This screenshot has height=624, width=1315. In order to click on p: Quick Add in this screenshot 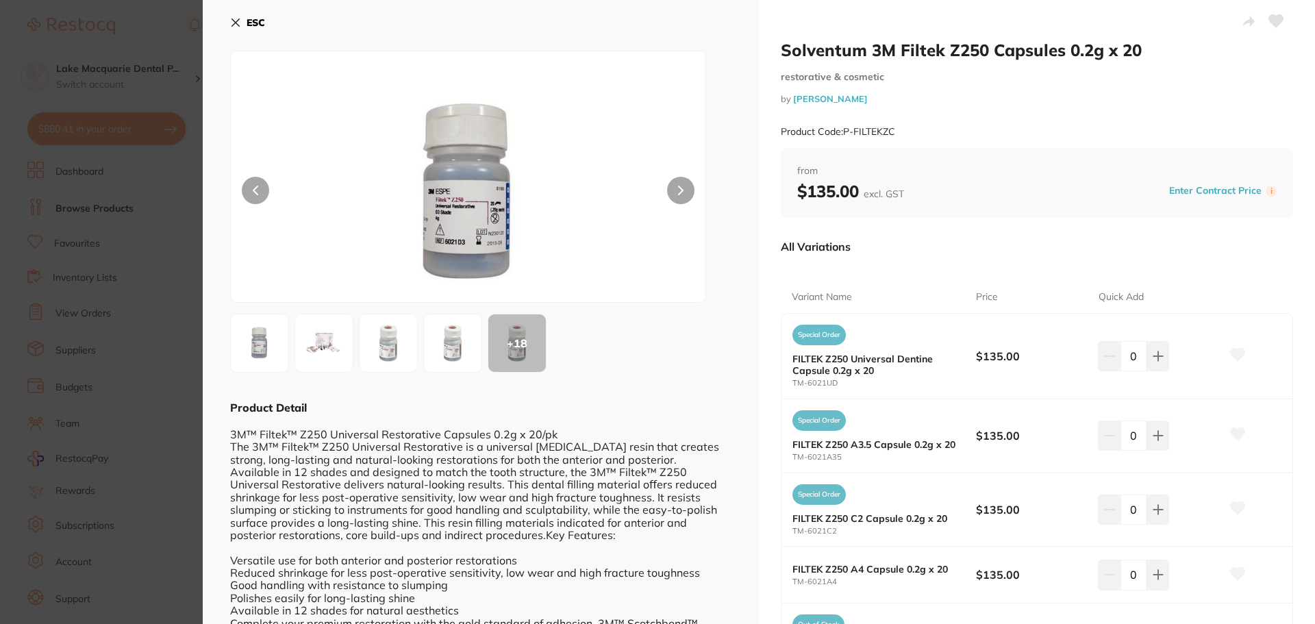, I will do `click(1121, 297)`.